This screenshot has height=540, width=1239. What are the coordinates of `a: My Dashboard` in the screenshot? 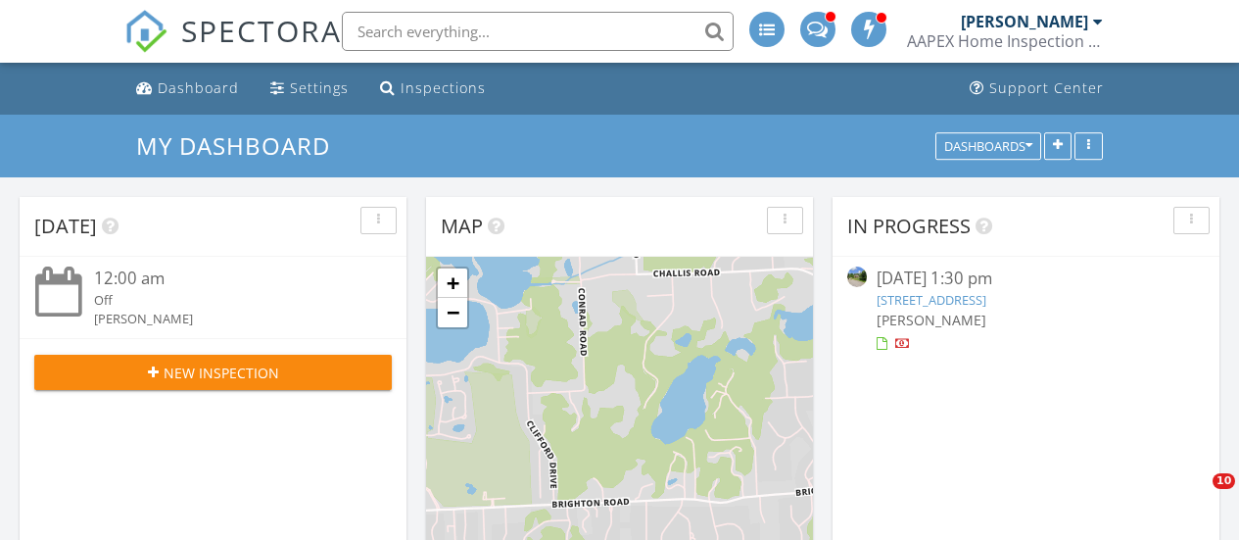 It's located at (241, 145).